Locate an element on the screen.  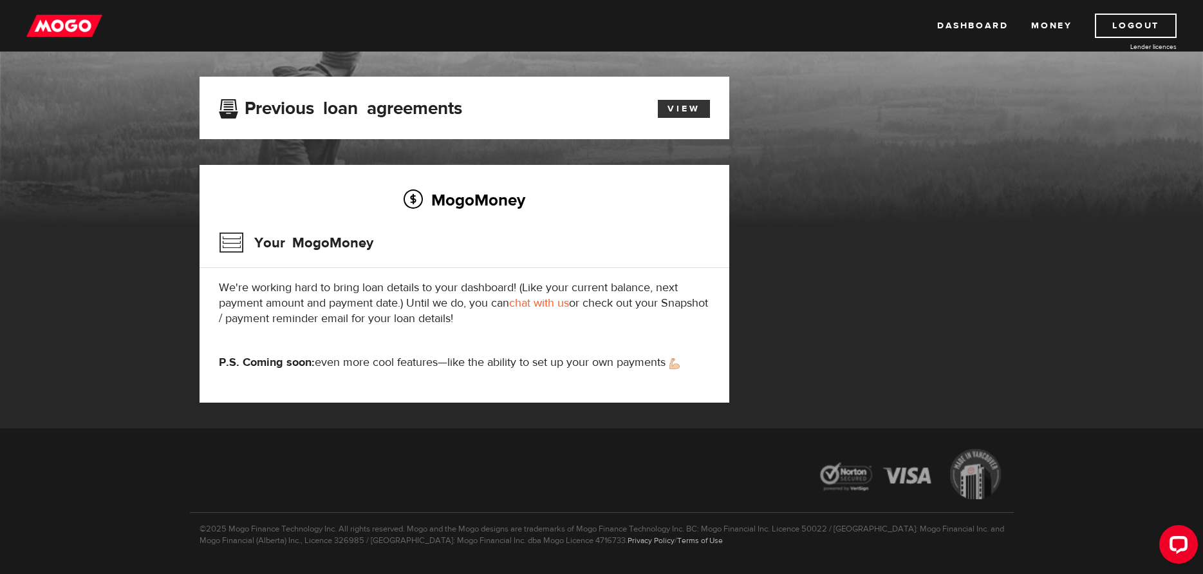
h3: Your MogoMoney is located at coordinates (296, 243).